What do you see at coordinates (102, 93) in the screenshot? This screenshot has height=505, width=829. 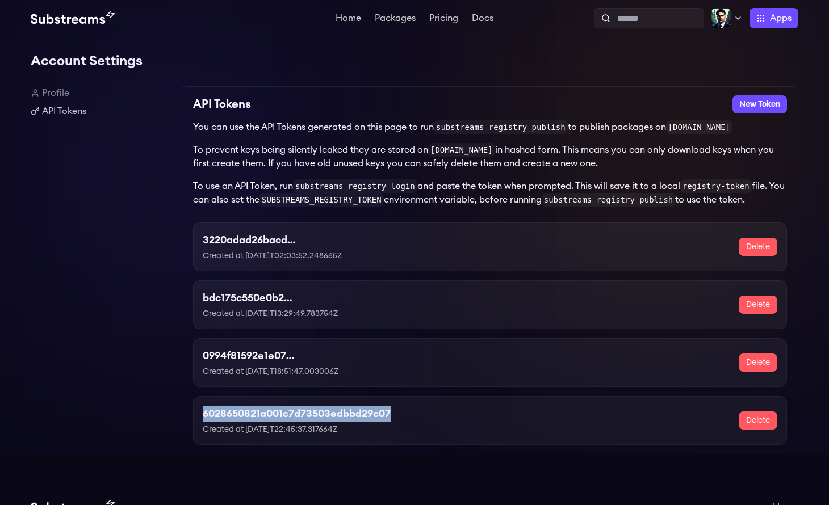 I see `a: Profile` at bounding box center [102, 93].